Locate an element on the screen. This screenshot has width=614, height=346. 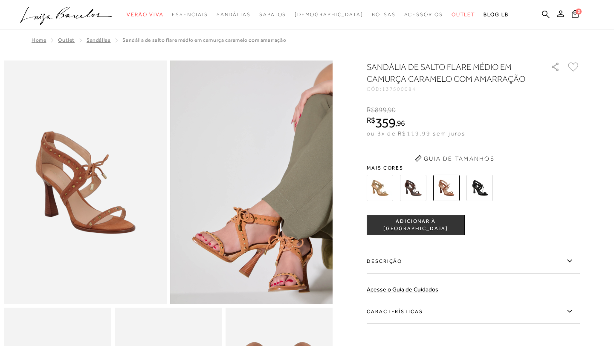
img: SANDÁLIA DE SALTO FLARE ALTO EM CAMURÇA CAFÉ COM AMARRAÇÃO is located at coordinates (413, 188).